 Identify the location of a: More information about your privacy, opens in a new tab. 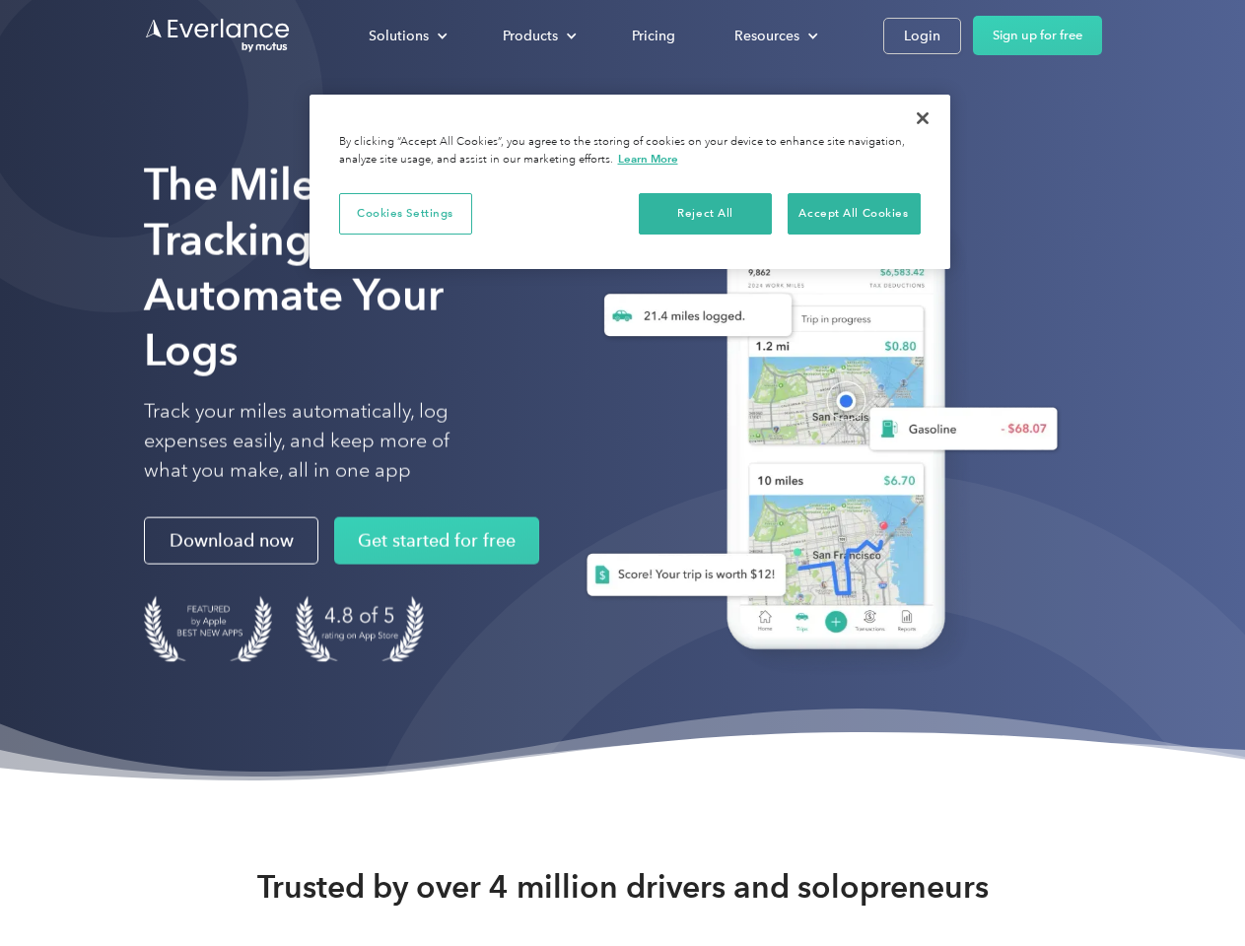
(648, 159).